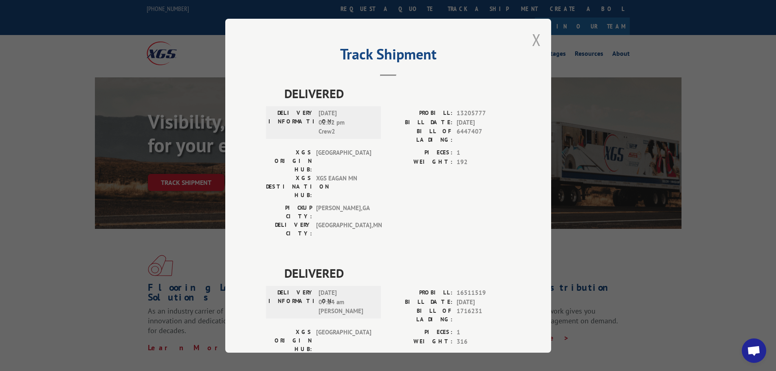  Describe the element at coordinates (343, 186) in the screenshot. I see `span: XGS EAGAN MN` at that location.